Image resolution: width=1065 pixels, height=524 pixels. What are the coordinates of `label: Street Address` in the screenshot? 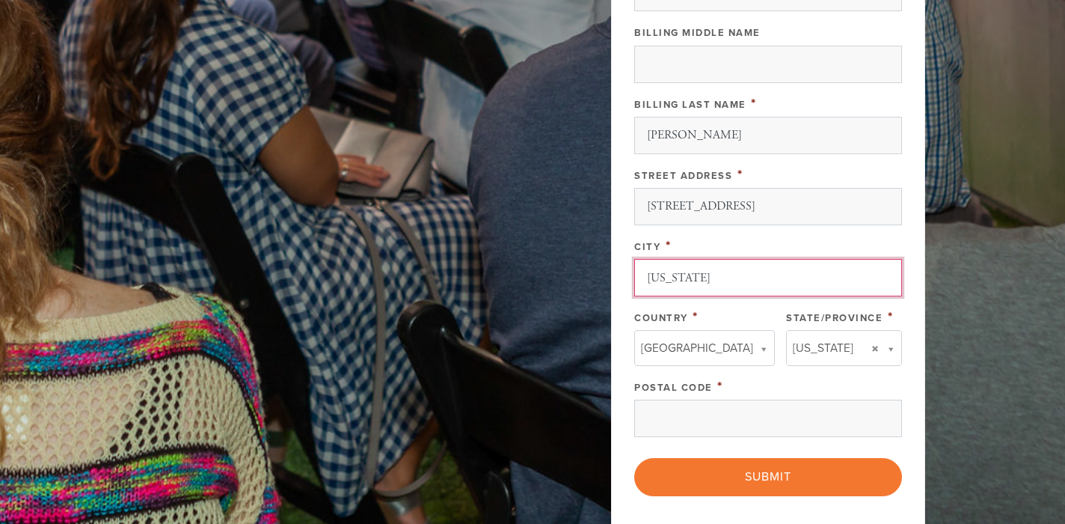 It's located at (683, 176).